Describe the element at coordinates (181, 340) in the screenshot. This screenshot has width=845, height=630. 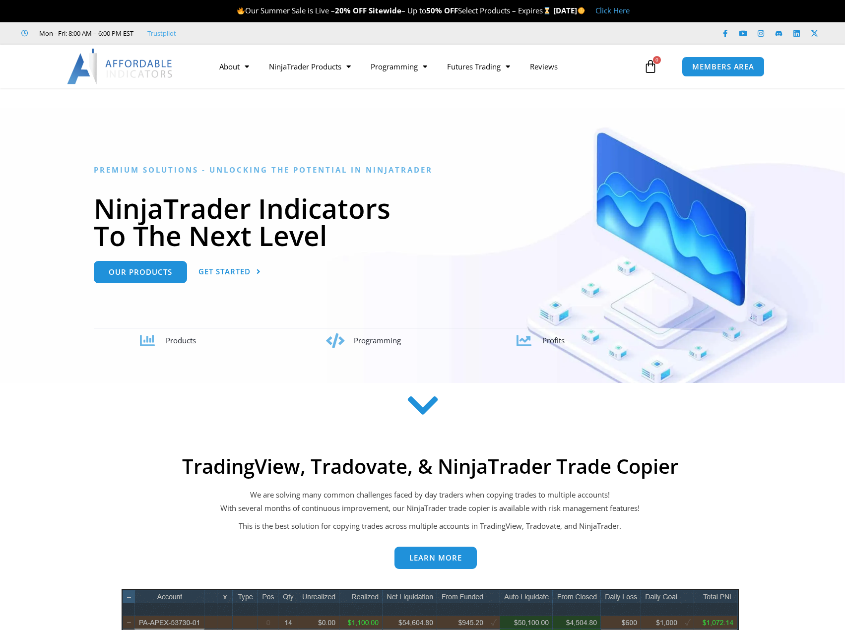
I see `span: Products` at that location.